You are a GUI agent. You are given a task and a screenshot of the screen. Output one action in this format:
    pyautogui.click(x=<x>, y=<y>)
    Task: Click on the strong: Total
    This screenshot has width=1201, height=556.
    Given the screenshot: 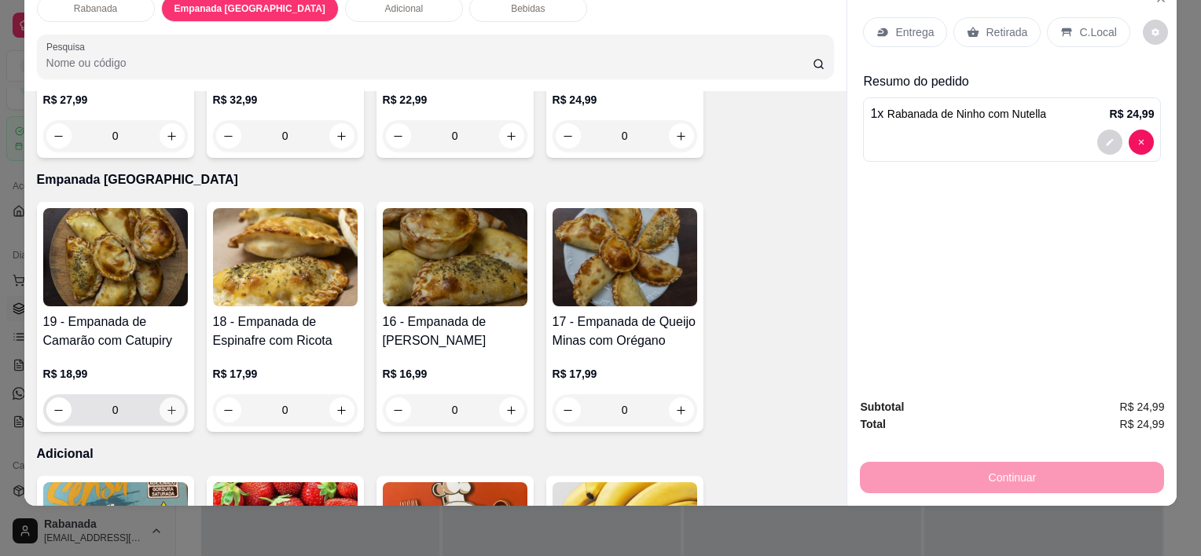 What is the action you would take?
    pyautogui.click(x=872, y=424)
    